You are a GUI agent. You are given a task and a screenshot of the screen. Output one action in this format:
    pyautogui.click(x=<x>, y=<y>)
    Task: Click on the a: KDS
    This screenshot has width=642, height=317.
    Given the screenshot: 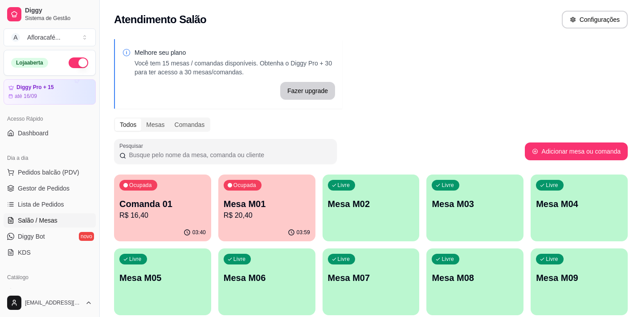 What is the action you would take?
    pyautogui.click(x=49, y=253)
    